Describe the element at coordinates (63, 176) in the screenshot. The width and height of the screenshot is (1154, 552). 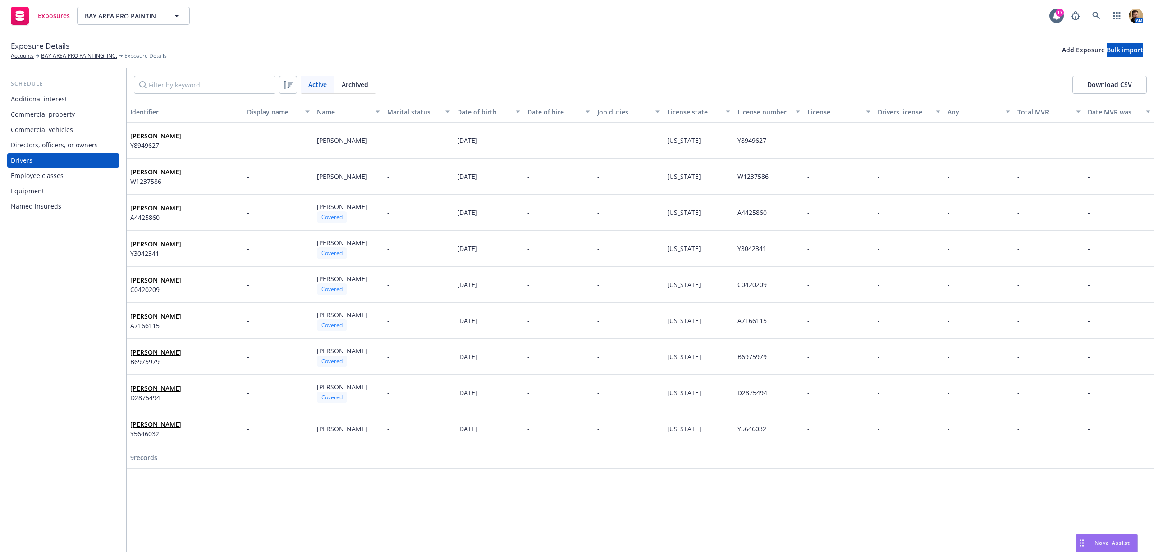
I see `a: Employee classes` at that location.